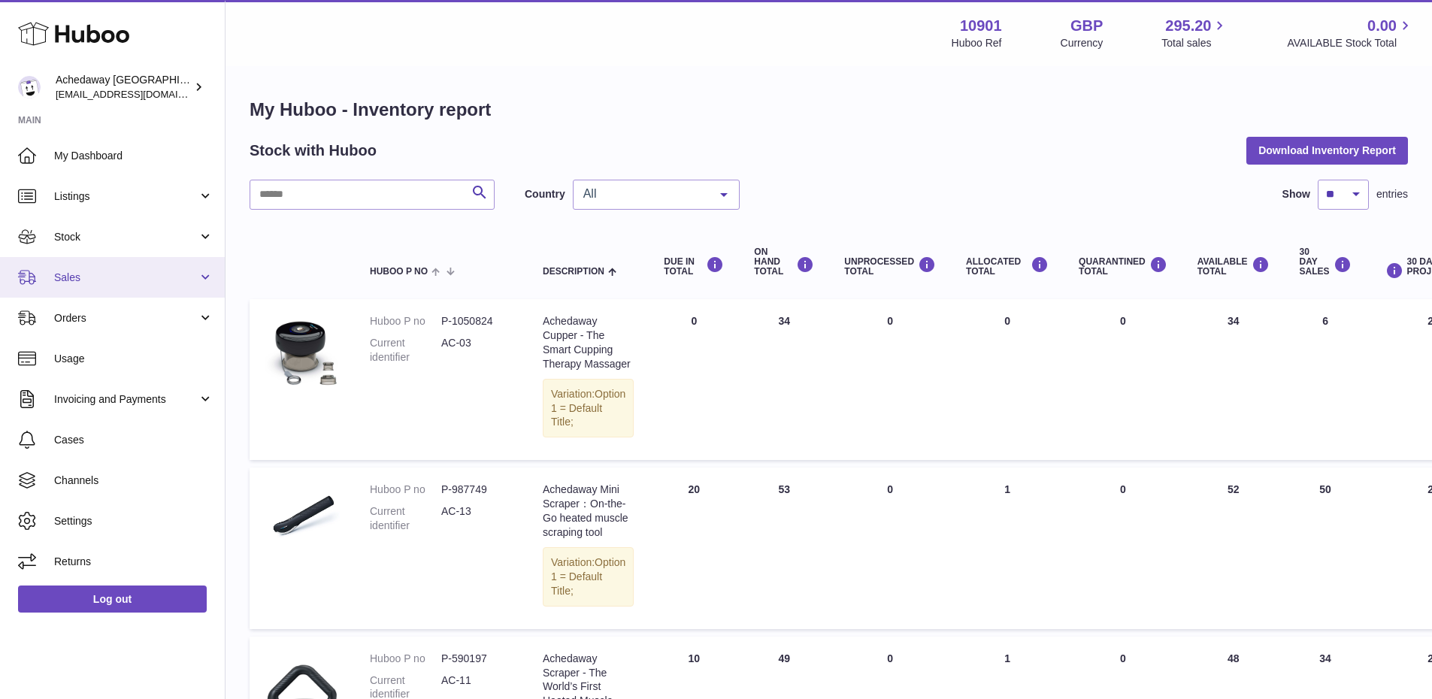  I want to click on div: Achedaway Mini Scraper：On-the-Go heated muscle scraping tool, so click(588, 511).